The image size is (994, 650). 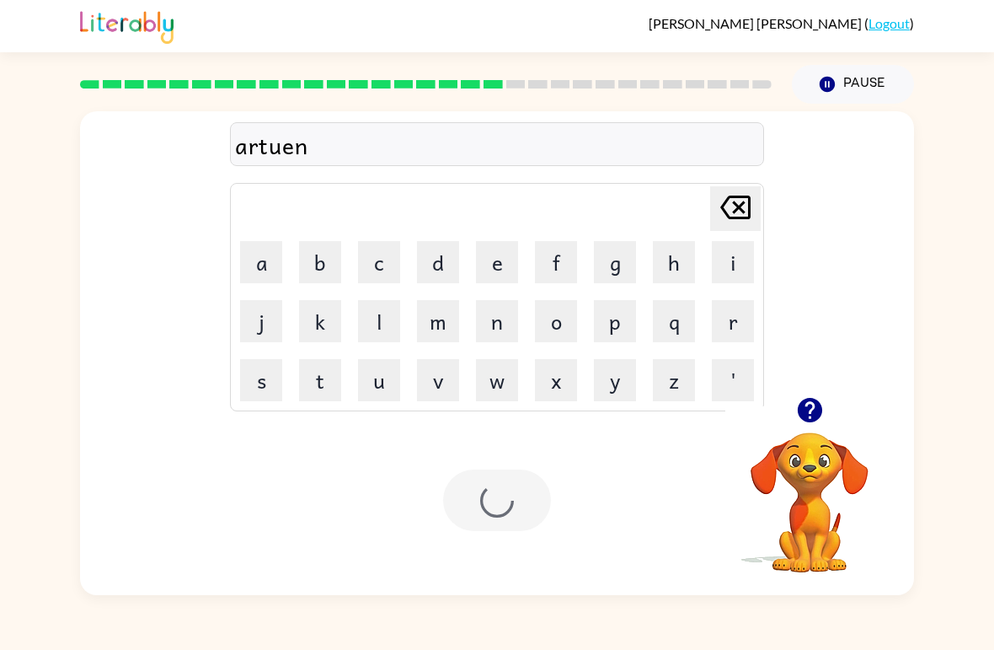 I want to click on button: h, so click(x=674, y=262).